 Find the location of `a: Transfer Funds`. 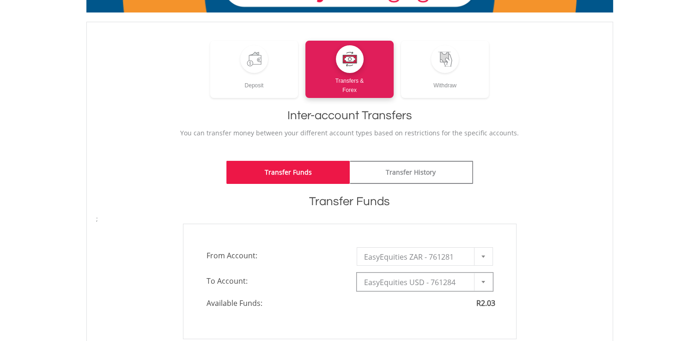

a: Transfer Funds is located at coordinates (288, 172).